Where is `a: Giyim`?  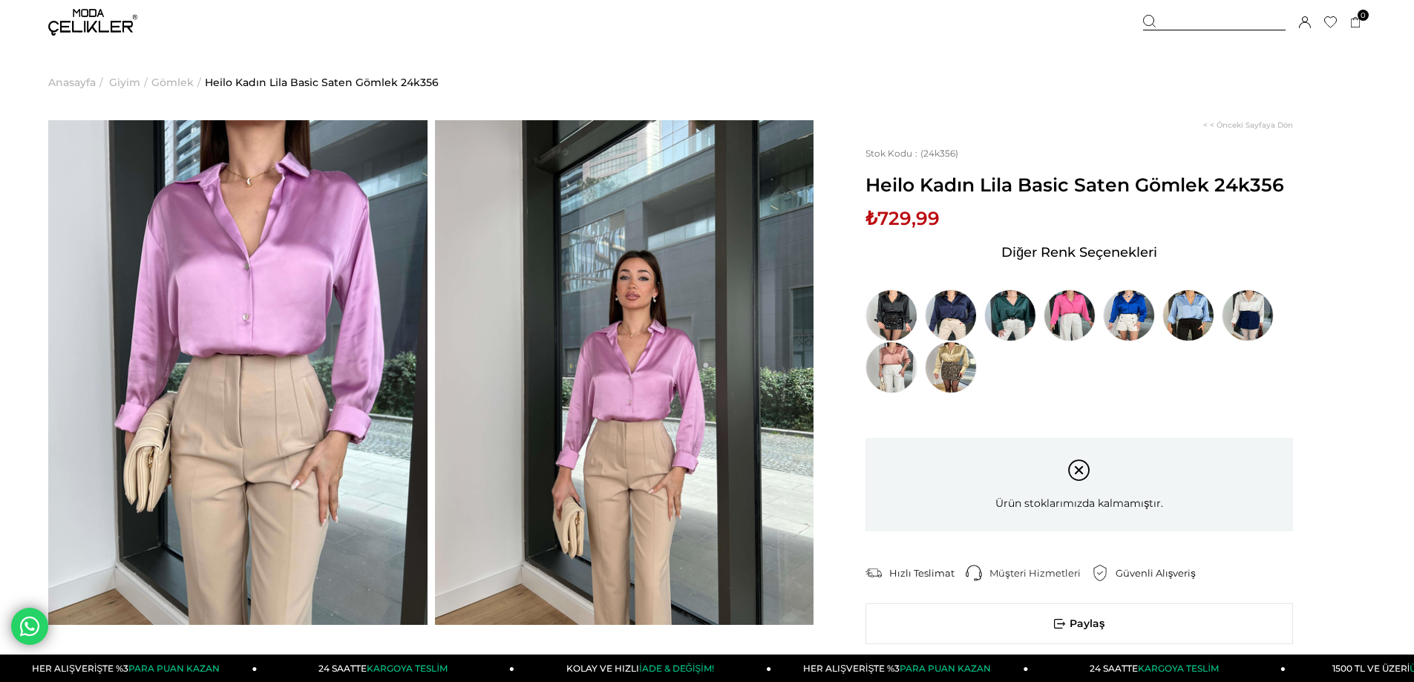
a: Giyim is located at coordinates (125, 82).